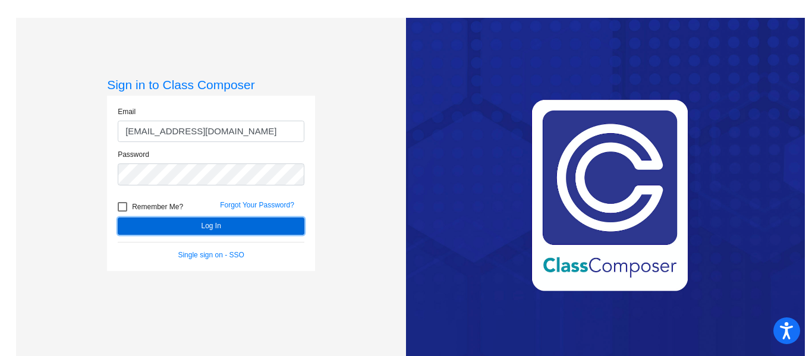 This screenshot has width=812, height=356. I want to click on span: Remember Me?, so click(158, 207).